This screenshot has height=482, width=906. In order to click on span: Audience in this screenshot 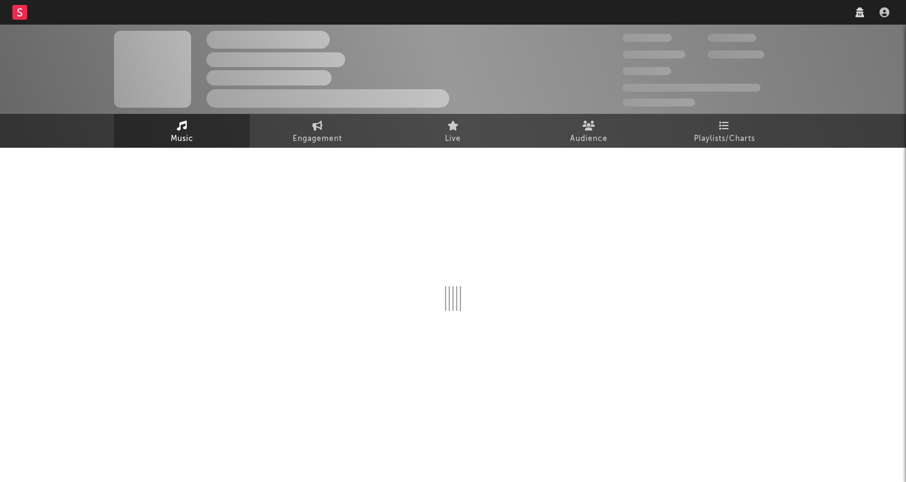, I will do `click(588, 139)`.